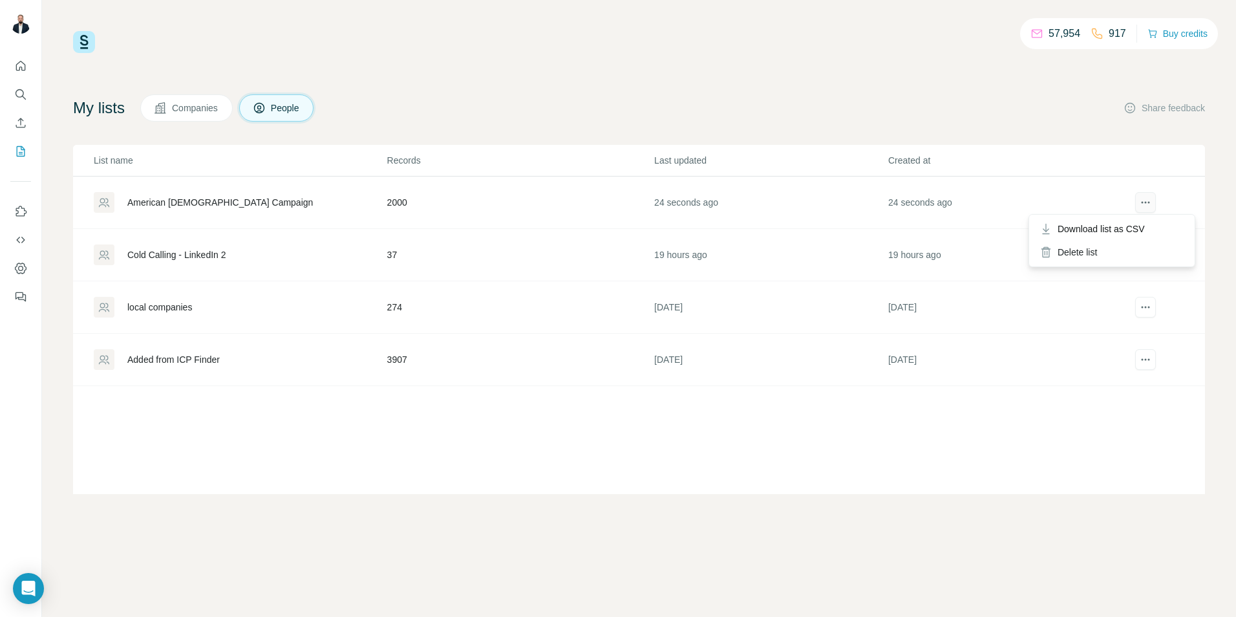  I want to click on button: Quick start, so click(21, 66).